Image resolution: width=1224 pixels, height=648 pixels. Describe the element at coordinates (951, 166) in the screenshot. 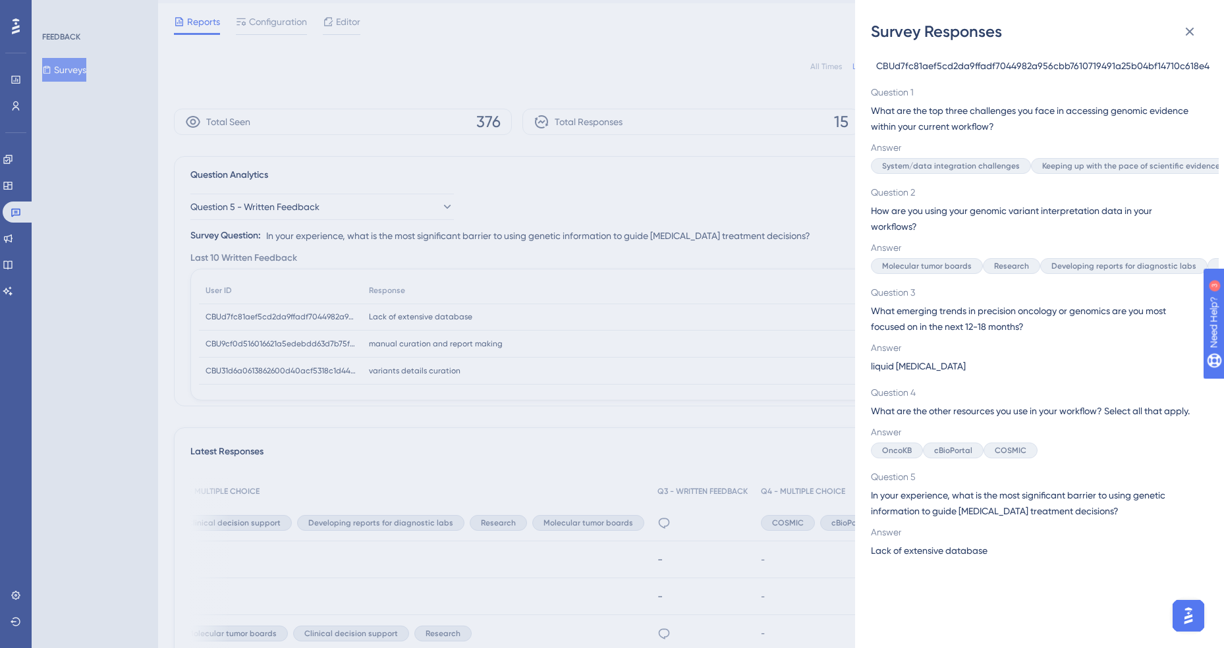

I see `span: System/data integration challenges` at that location.